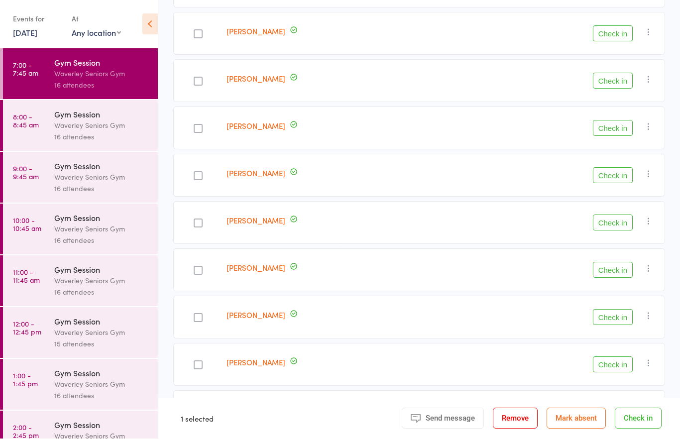 This screenshot has width=680, height=439. I want to click on time: 10:00 - 10:45 am, so click(27, 225).